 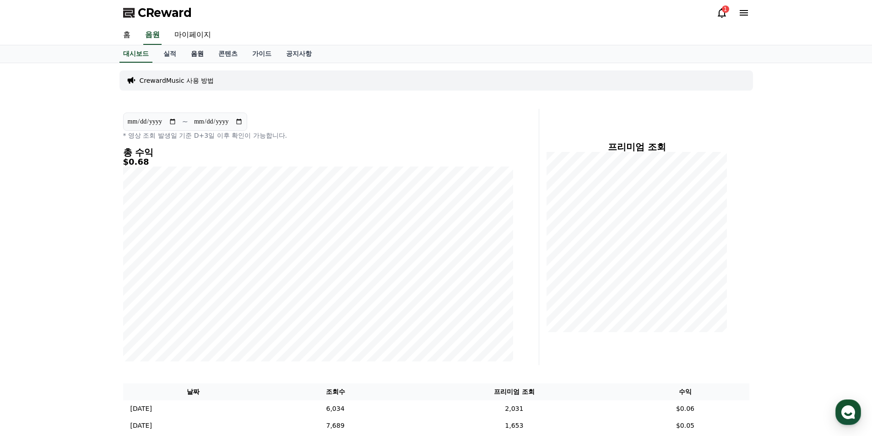 What do you see at coordinates (685, 426) in the screenshot?
I see `td: $0.05` at bounding box center [685, 426].